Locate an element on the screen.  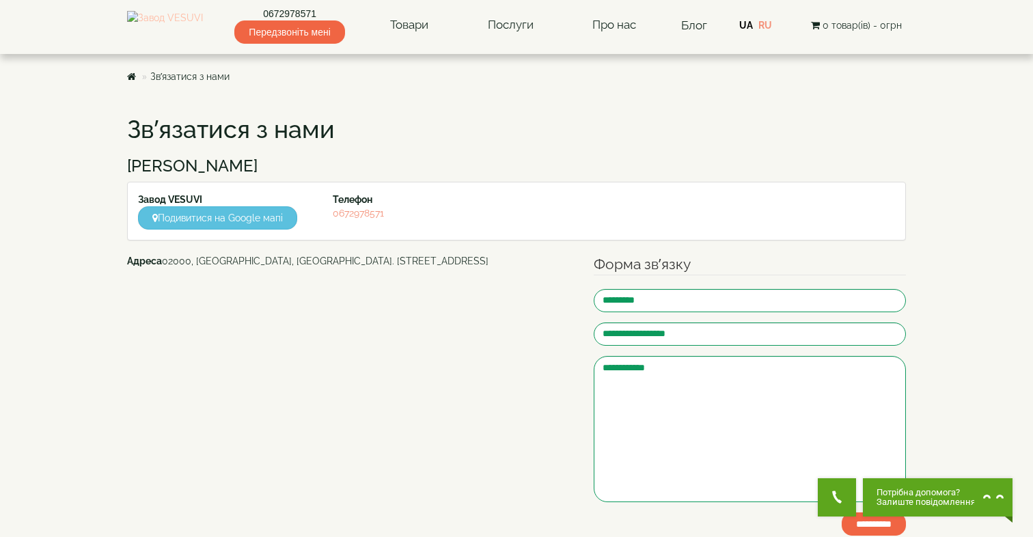
a: Товари is located at coordinates (409, 25).